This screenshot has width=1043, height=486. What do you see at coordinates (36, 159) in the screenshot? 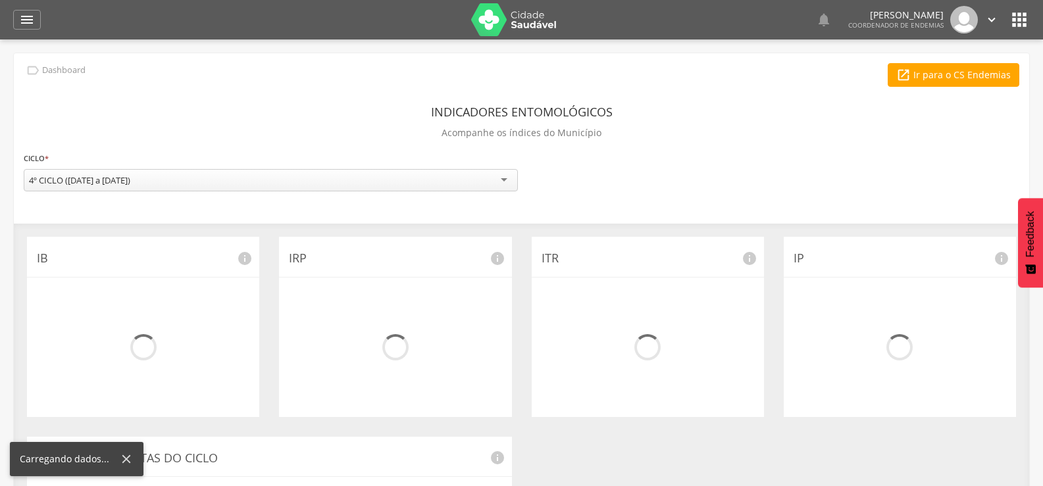
I see `label: Ciclo` at bounding box center [36, 159].